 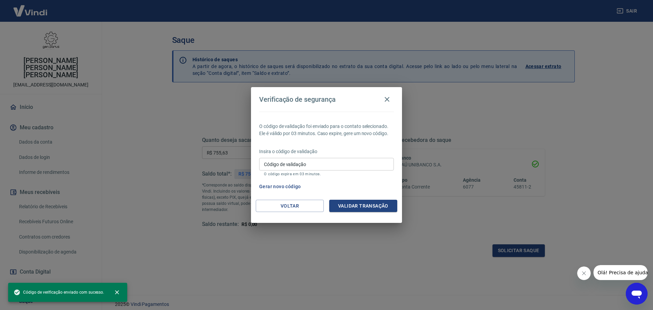 I want to click on h4: Verificação de segurança, so click(x=297, y=99).